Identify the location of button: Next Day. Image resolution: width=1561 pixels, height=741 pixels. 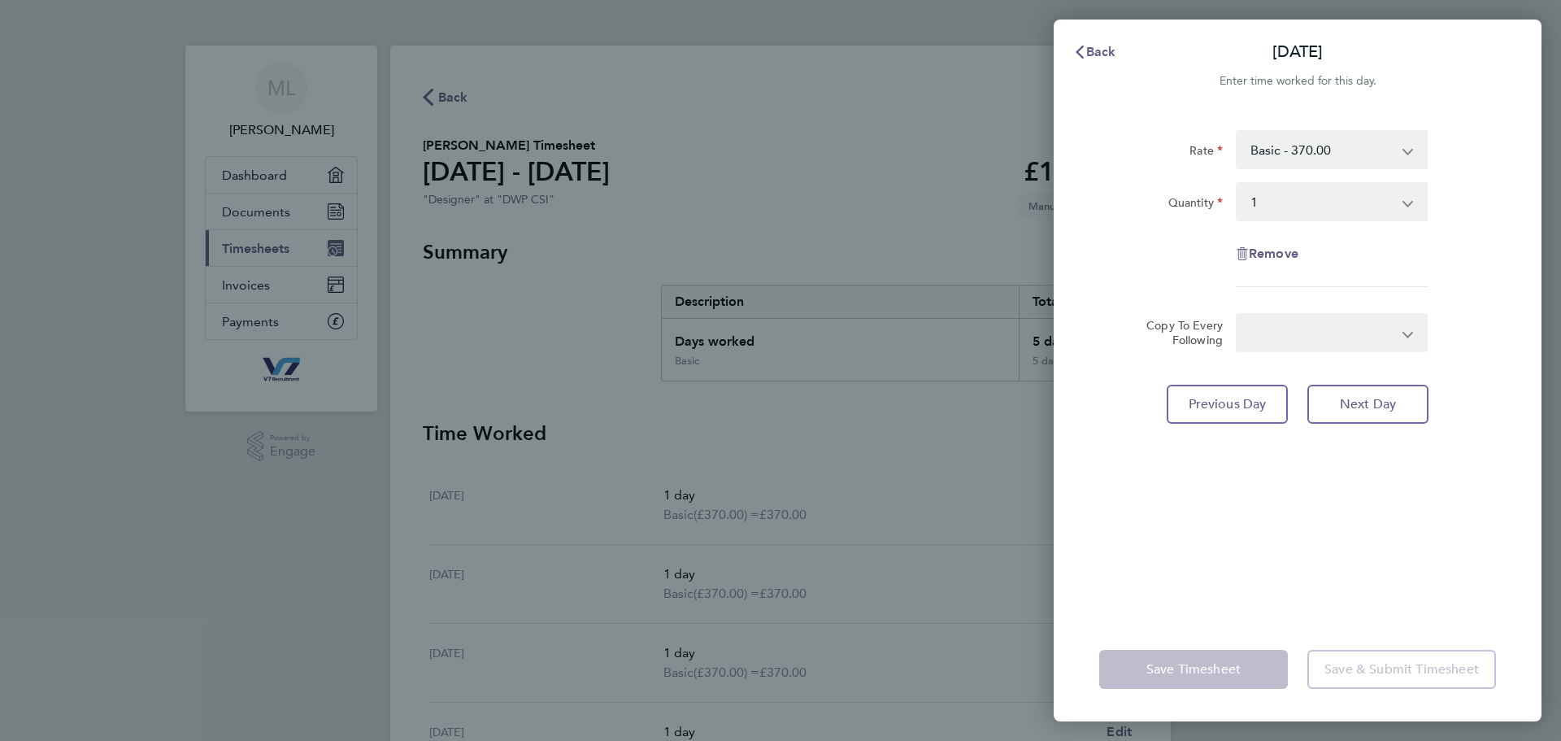
(1368, 404).